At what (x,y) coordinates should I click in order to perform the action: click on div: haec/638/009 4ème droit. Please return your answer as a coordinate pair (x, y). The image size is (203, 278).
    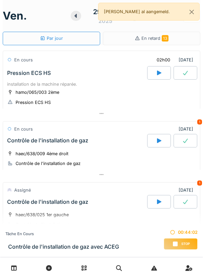
    Looking at the image, I should click on (42, 154).